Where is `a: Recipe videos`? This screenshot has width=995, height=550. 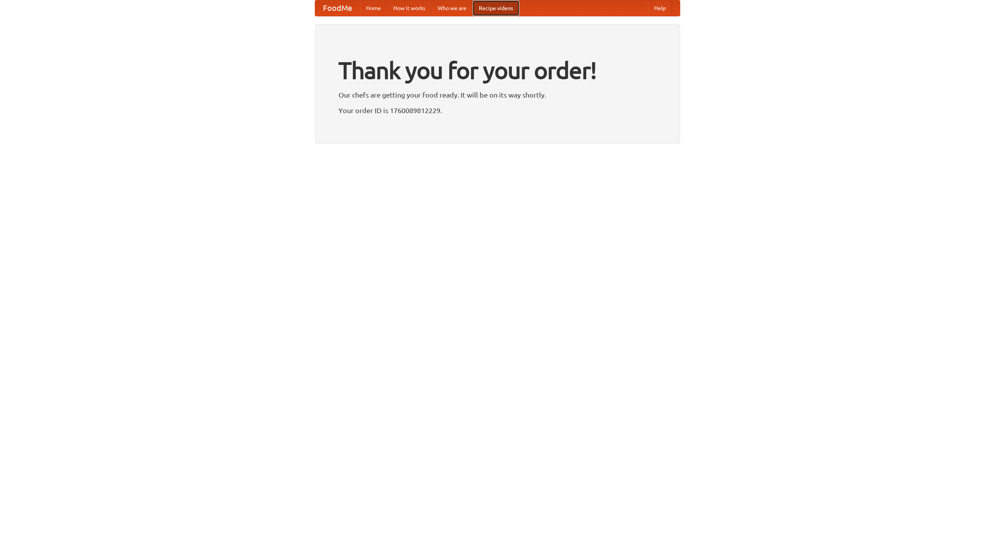
a: Recipe videos is located at coordinates (496, 8).